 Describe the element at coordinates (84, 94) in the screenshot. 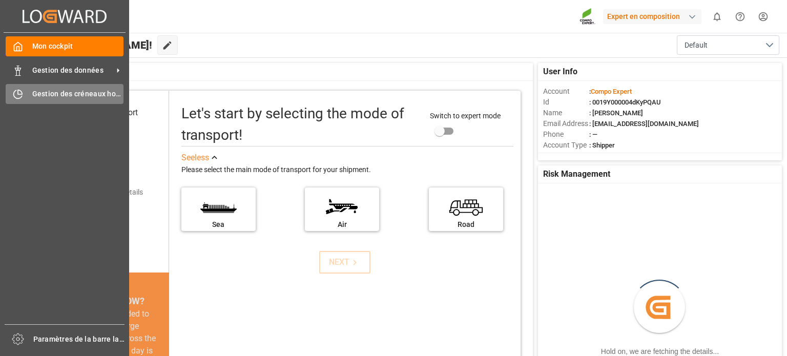

I see `font: Gestion des créneaux horaires` at that location.